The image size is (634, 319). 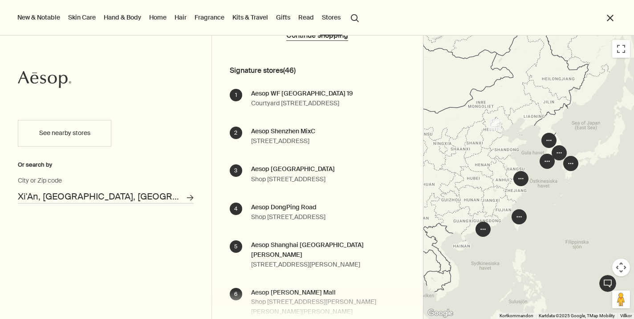 What do you see at coordinates (306, 17) in the screenshot?
I see `a: Read` at bounding box center [306, 17].